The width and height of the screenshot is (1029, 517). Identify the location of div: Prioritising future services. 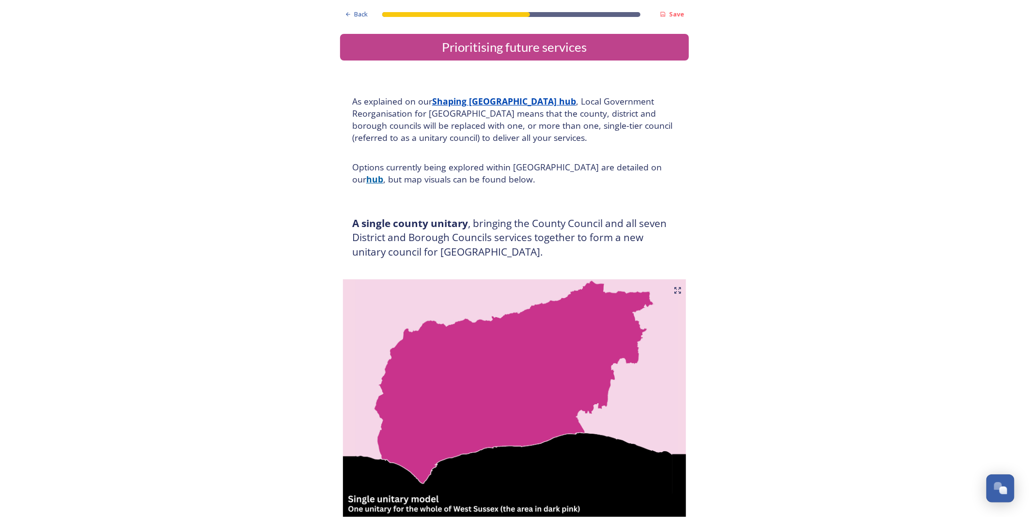
(514, 47).